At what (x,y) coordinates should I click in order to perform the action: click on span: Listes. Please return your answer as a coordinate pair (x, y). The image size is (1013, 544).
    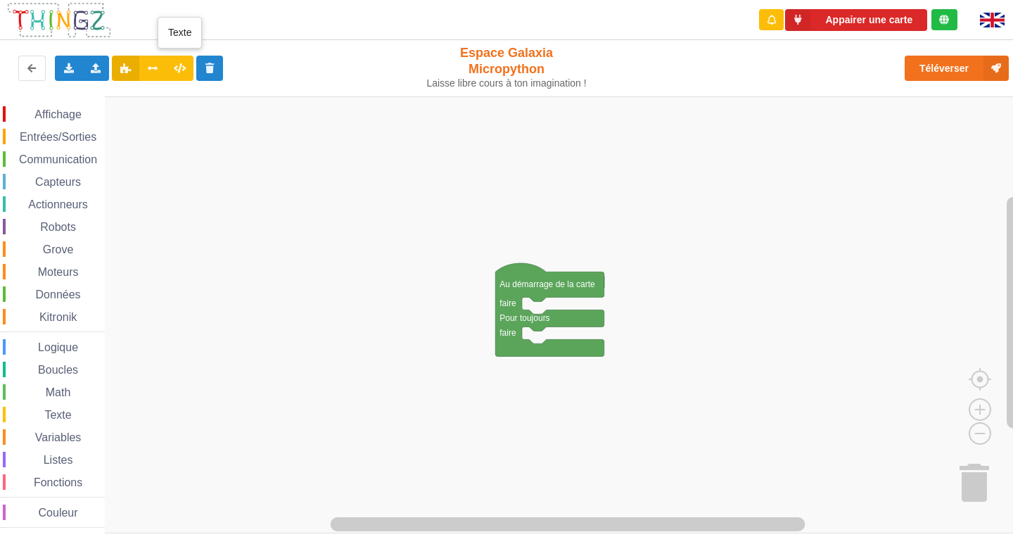
    Looking at the image, I should click on (58, 460).